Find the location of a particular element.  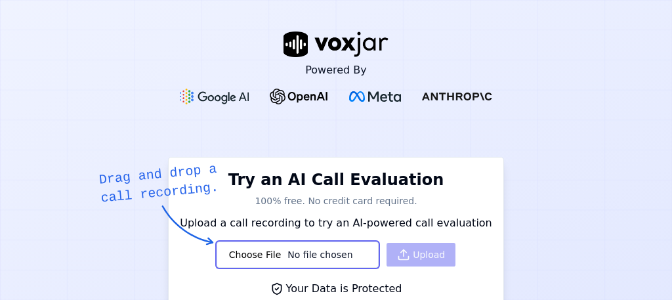

p: 100% free. No credit card required. is located at coordinates (336, 201).